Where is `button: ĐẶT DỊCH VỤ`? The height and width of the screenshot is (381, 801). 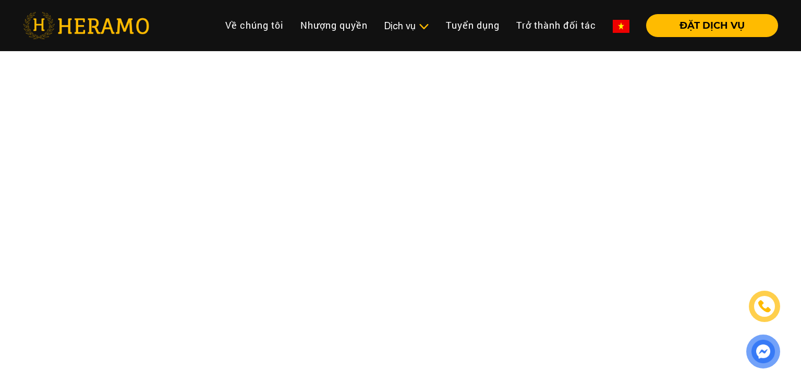 button: ĐẶT DỊCH VỤ is located at coordinates (712, 26).